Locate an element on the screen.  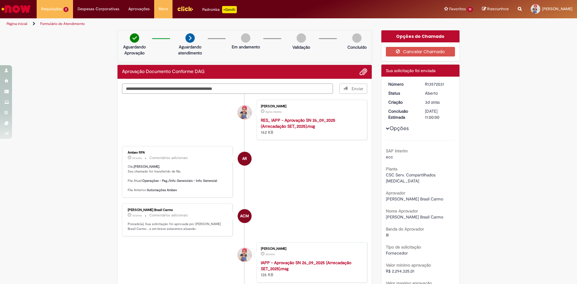
button: Adicionar anexos is located at coordinates (363, 72).